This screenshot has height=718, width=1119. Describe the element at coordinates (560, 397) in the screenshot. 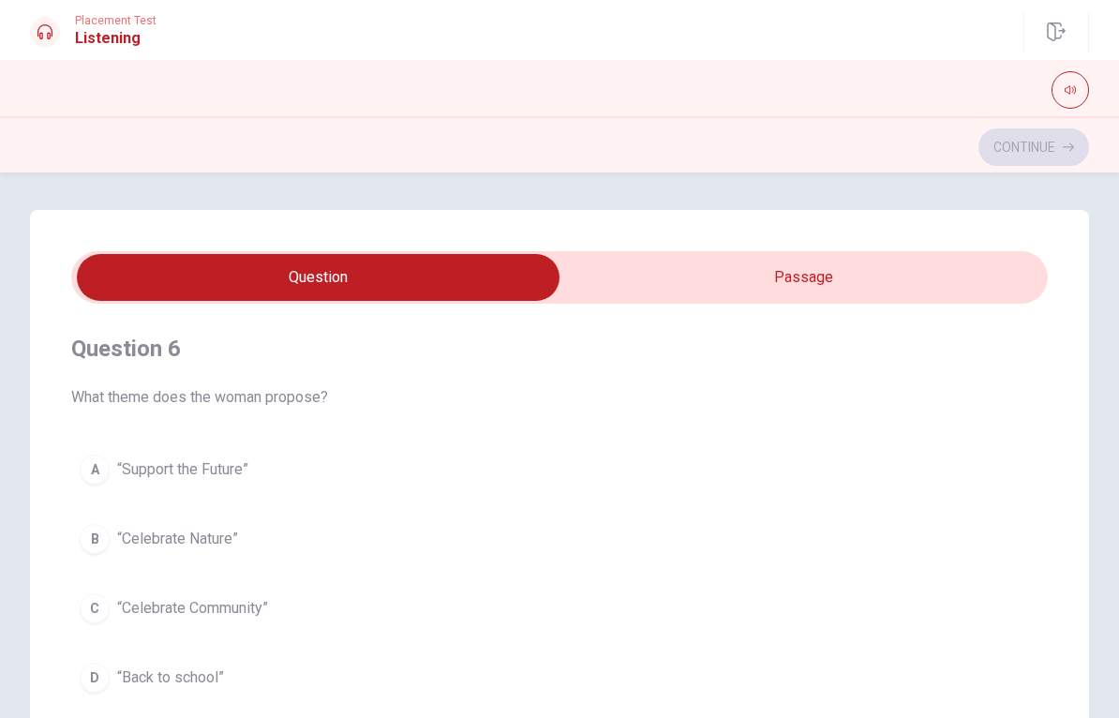

I see `span: What theme does the woman propose?` at that location.